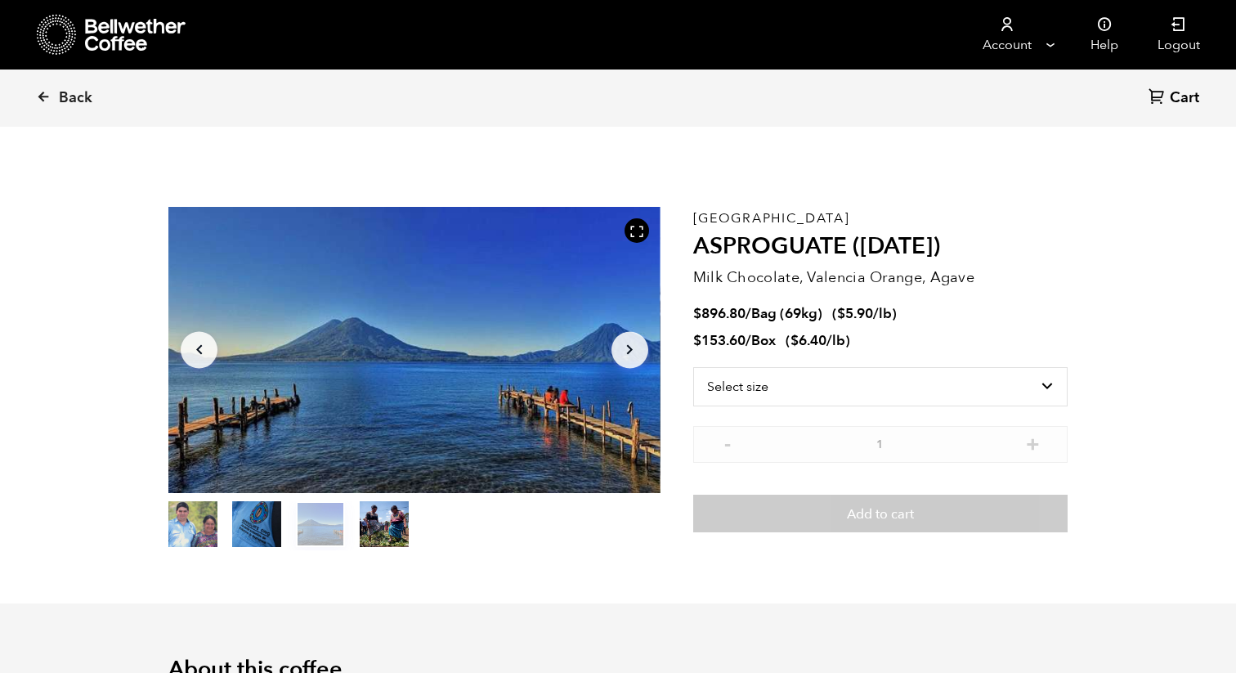 The height and width of the screenshot is (673, 1236). I want to click on span: Bag (69kg), so click(786, 313).